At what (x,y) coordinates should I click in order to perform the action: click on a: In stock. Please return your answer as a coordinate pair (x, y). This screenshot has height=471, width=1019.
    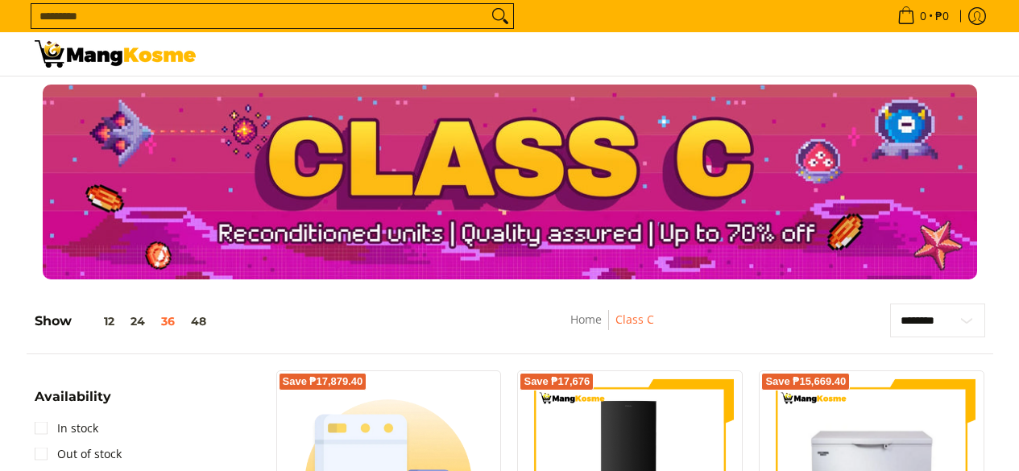
    Looking at the image, I should click on (66, 428).